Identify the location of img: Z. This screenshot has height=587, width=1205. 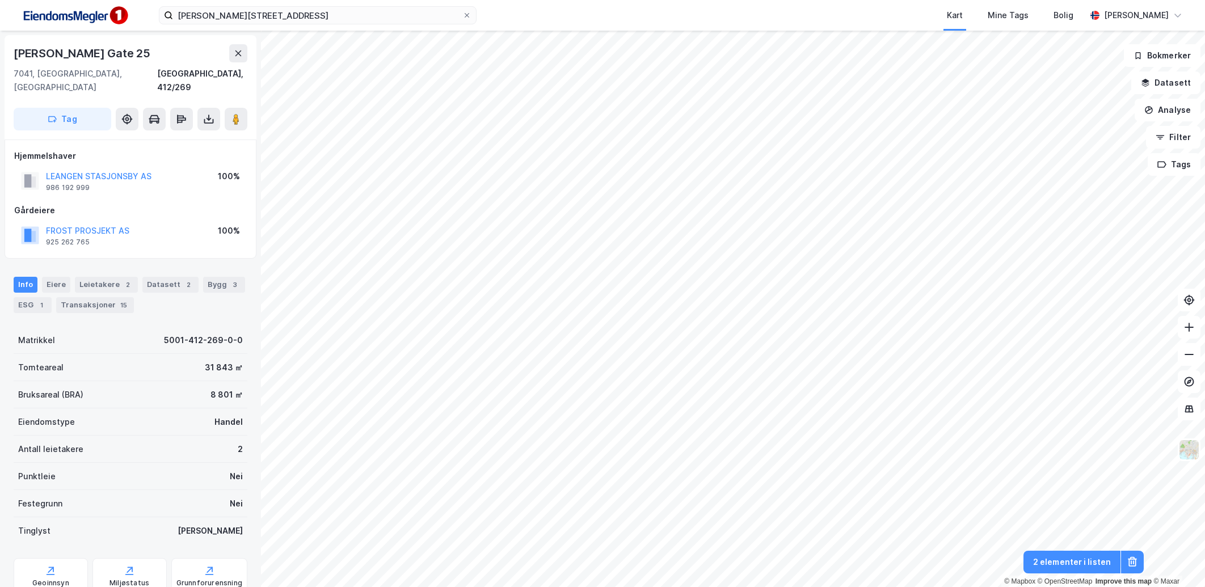
(1189, 450).